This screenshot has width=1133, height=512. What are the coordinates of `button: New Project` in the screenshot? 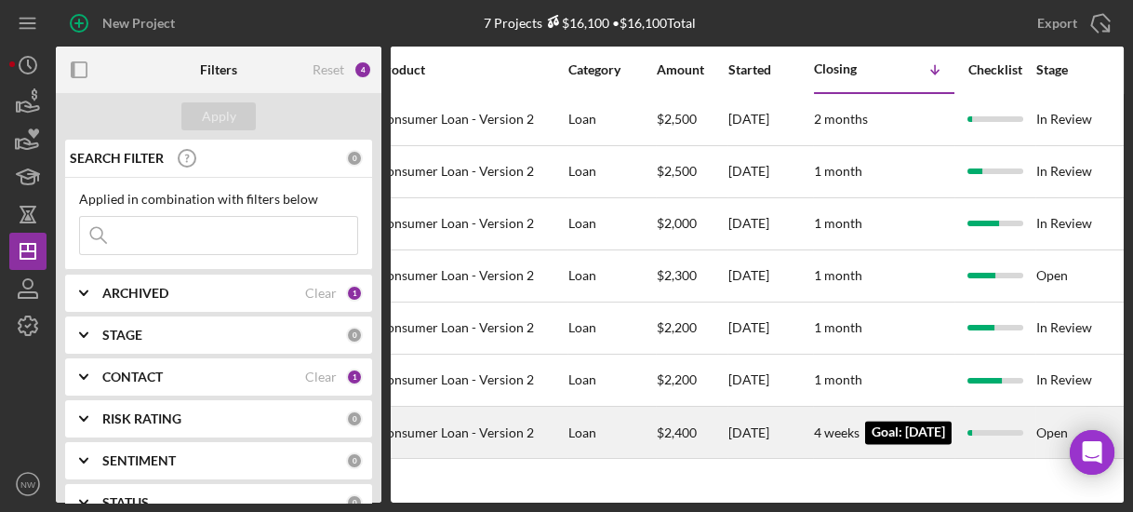 It's located at (125, 23).